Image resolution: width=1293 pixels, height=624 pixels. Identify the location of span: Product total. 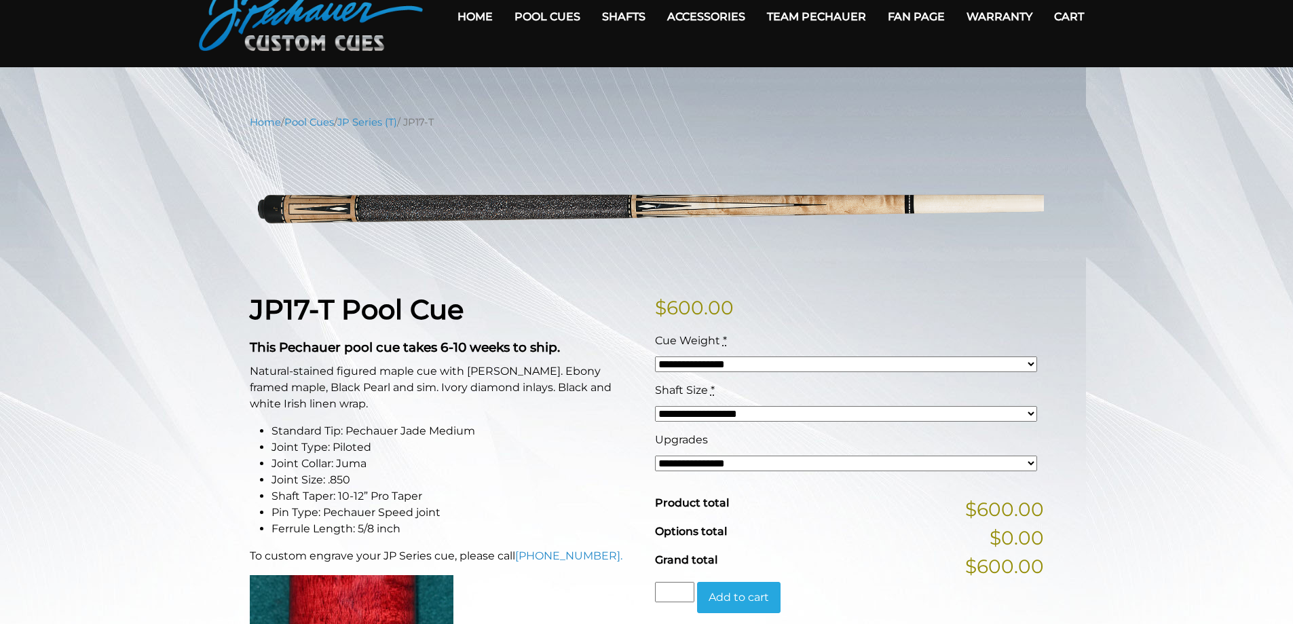
(692, 502).